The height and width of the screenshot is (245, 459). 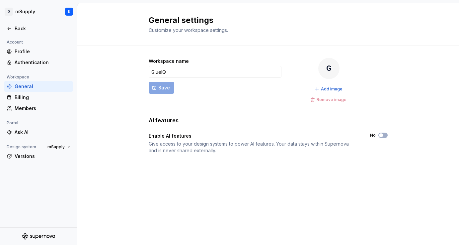 I want to click on div: Portal, so click(x=12, y=123).